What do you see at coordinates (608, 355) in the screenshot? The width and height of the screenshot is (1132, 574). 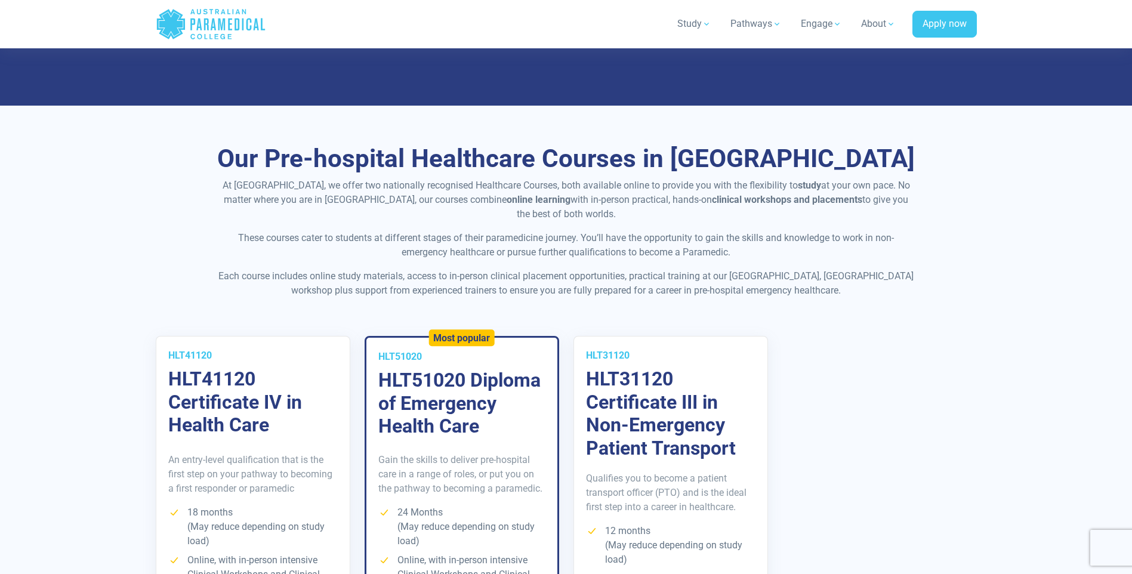 I see `span: HLT31120` at bounding box center [608, 355].